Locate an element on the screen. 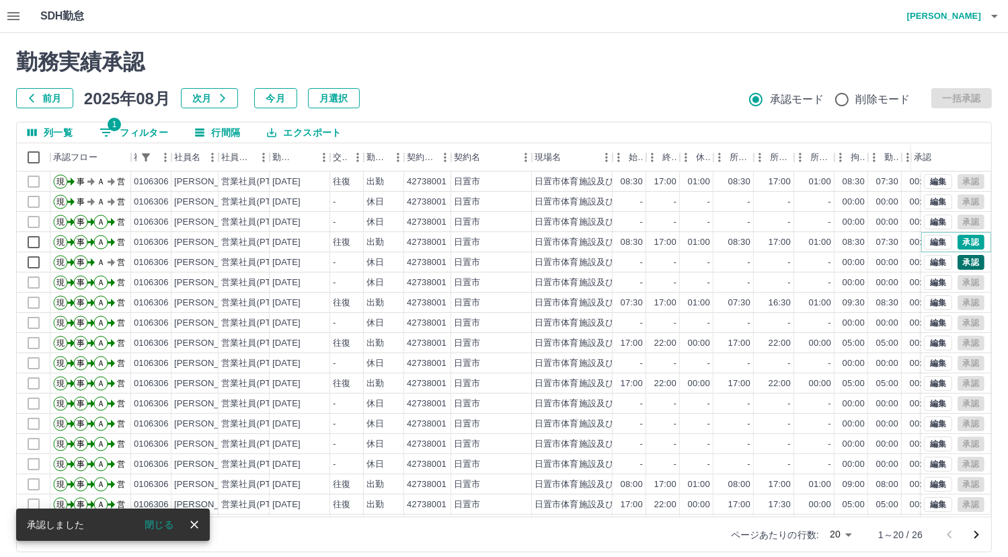 The image size is (1008, 557). div: 現場名 is located at coordinates (547, 157).